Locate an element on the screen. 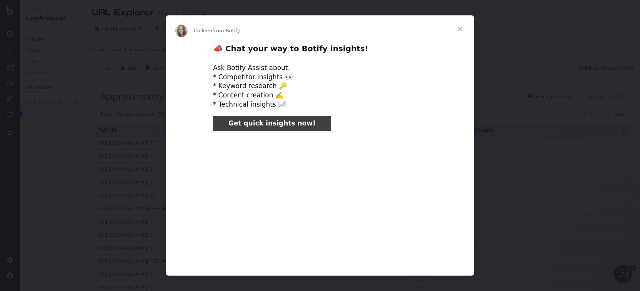 The width and height of the screenshot is (640, 291). img: Profile image for Colleen is located at coordinates (181, 31).